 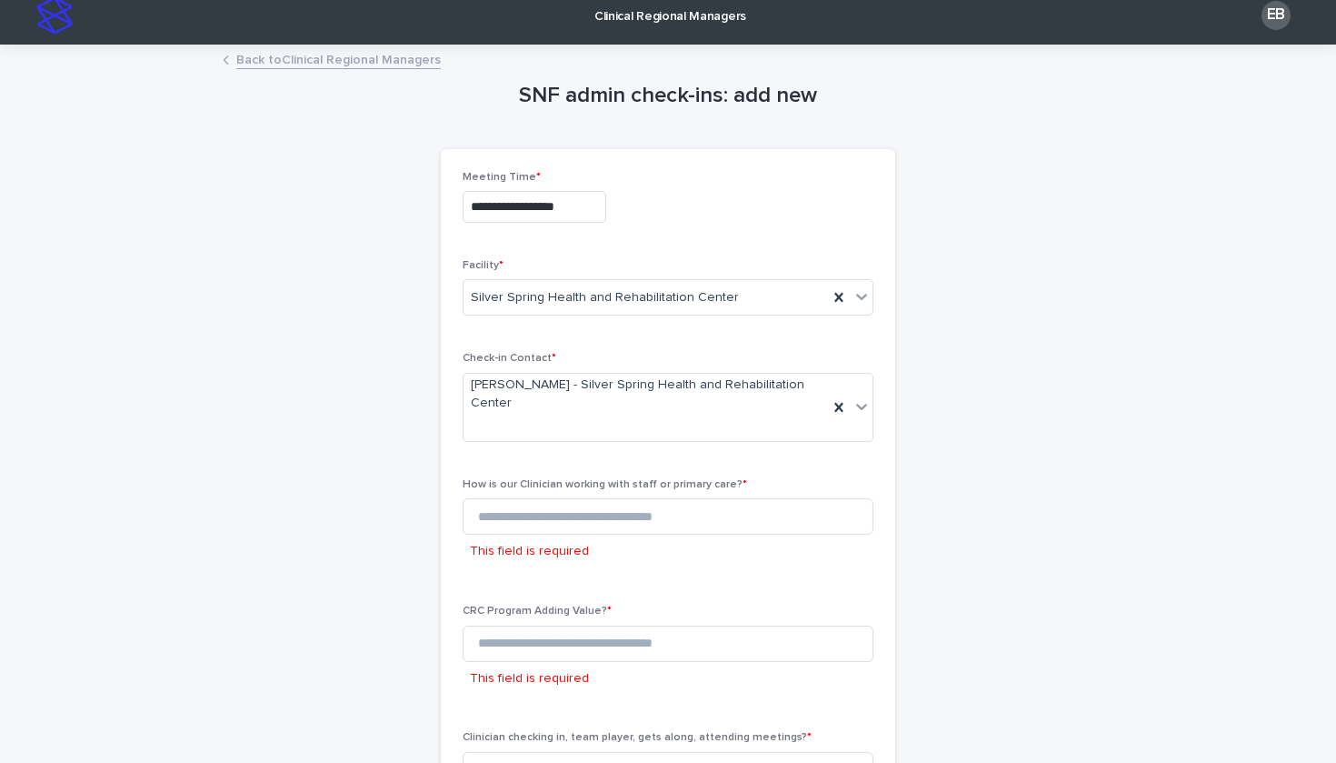 I want to click on span: Clinician checking in, team player, gets along, attending meetings?, so click(x=637, y=737).